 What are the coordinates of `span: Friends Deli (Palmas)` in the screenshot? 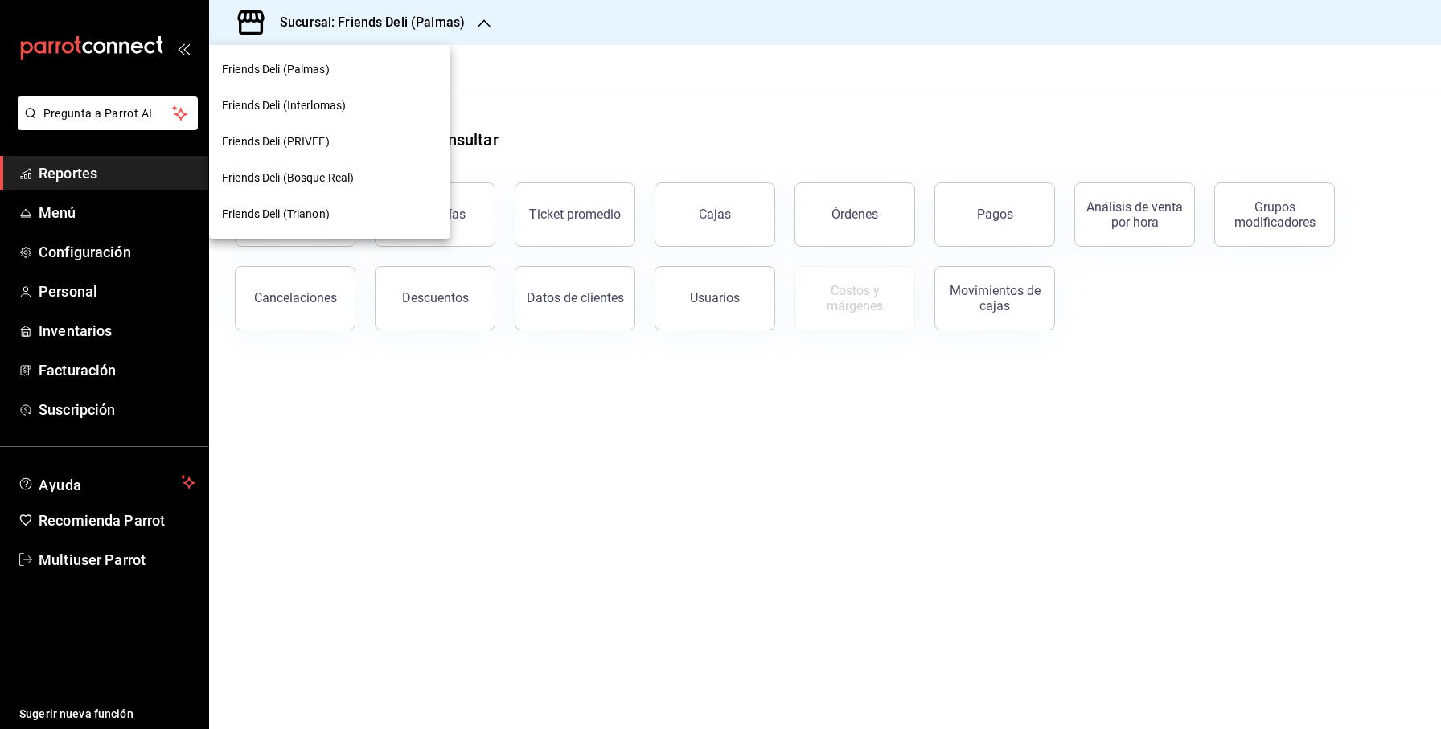 It's located at (276, 69).